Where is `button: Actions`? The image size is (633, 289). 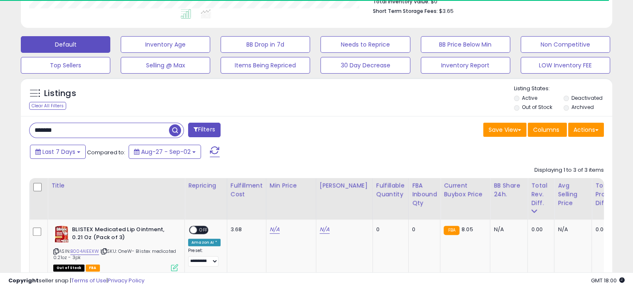 button: Actions is located at coordinates (586, 130).